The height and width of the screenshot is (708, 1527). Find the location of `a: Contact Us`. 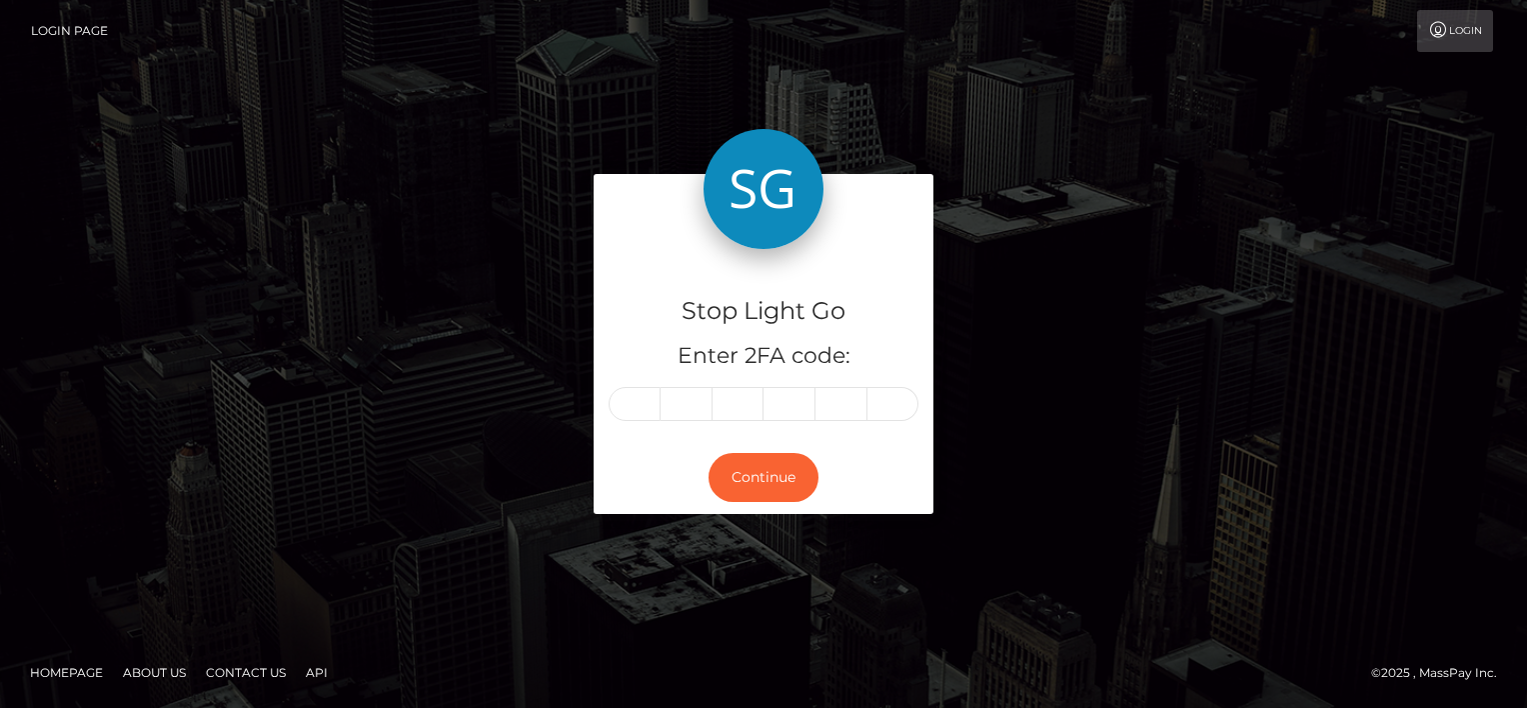

a: Contact Us is located at coordinates (246, 672).